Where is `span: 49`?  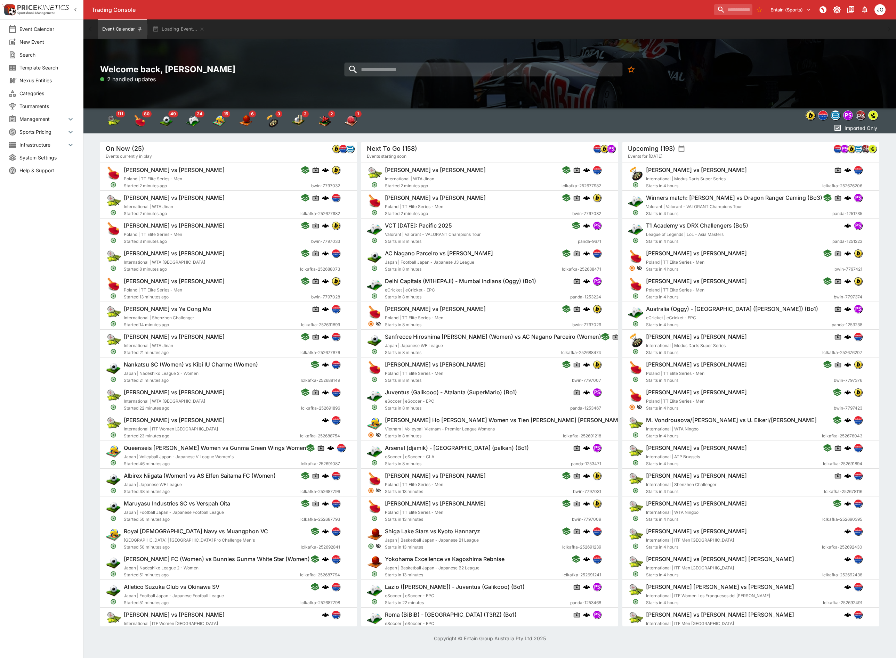 span: 49 is located at coordinates (173, 114).